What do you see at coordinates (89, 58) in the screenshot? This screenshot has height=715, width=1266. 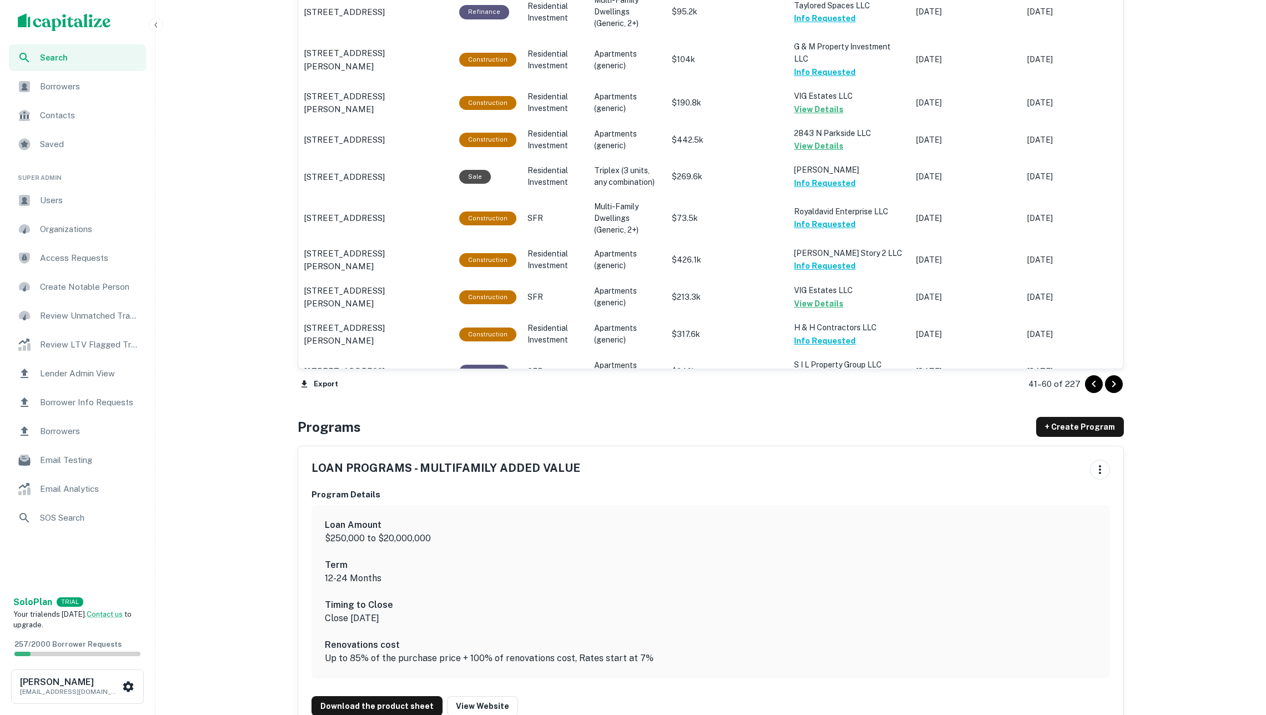 I see `span: Search` at bounding box center [89, 58].